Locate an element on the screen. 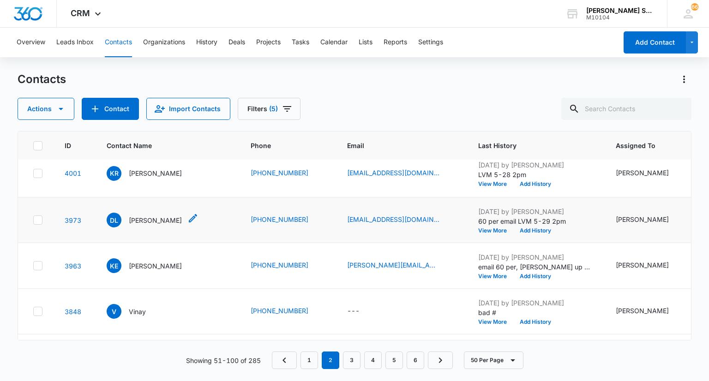  button: Lists is located at coordinates (366, 42).